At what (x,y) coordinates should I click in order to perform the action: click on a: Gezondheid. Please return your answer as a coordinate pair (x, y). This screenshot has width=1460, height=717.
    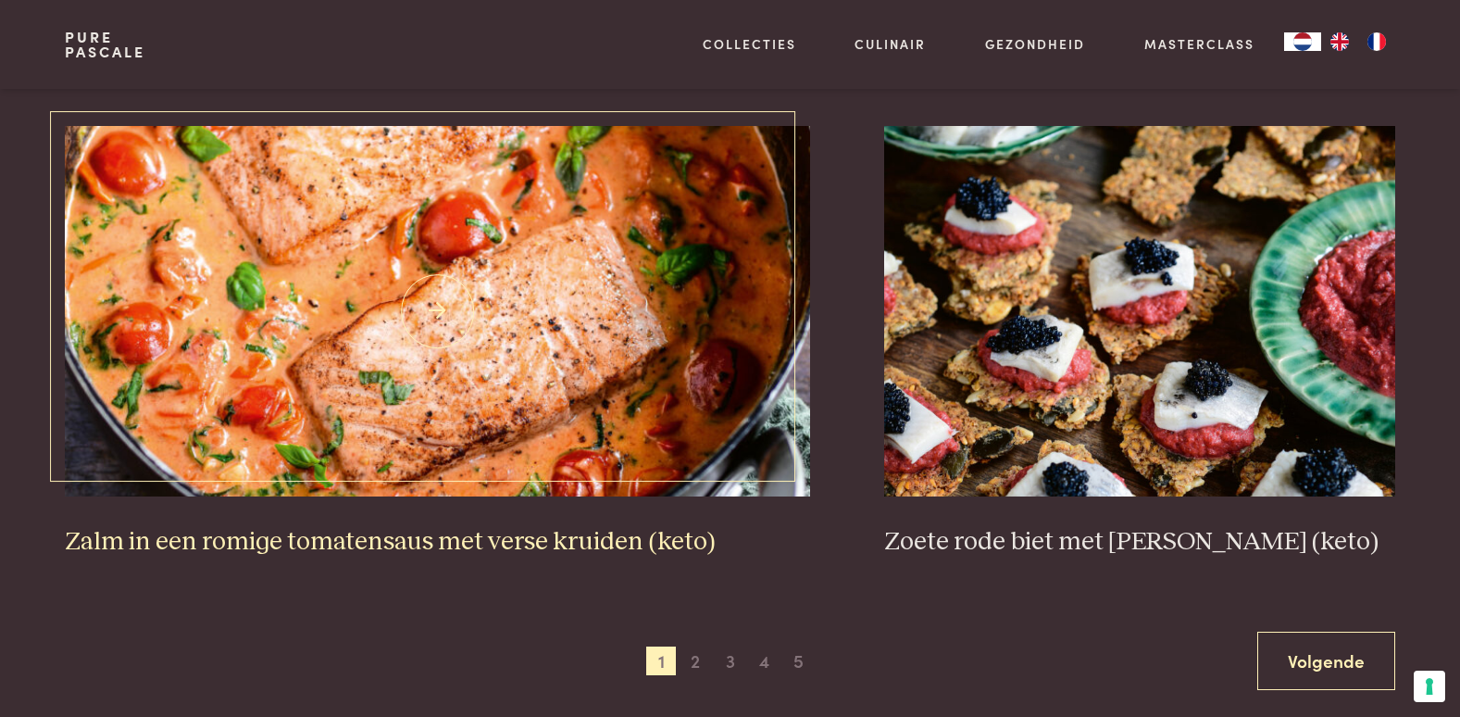
    Looking at the image, I should click on (1035, 44).